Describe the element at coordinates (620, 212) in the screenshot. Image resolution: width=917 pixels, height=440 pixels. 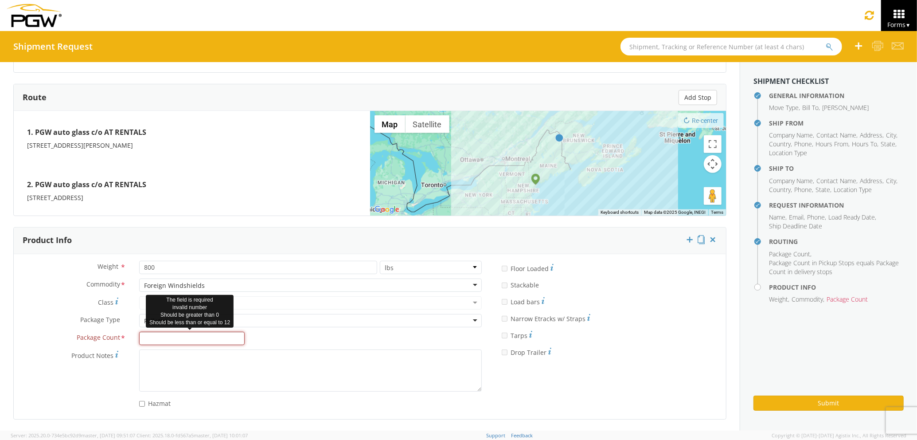
I see `button: Keyboard shortcuts` at that location.